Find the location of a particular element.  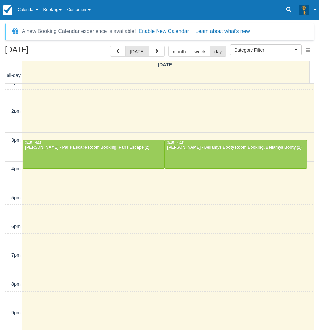

span: 6pm is located at coordinates (16, 226).